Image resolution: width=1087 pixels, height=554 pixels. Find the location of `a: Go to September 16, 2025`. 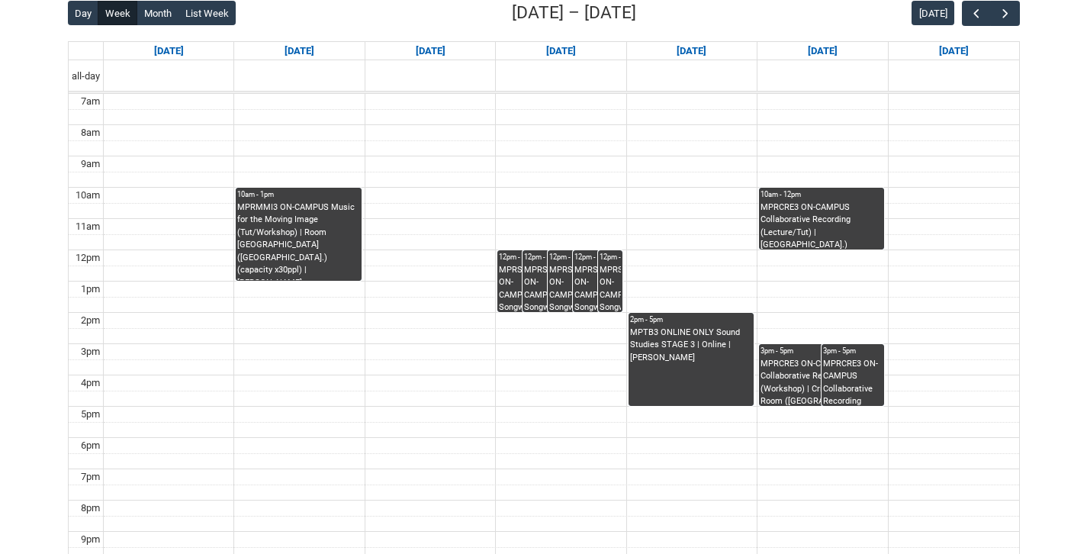

a: Go to September 16, 2025 is located at coordinates (430, 51).